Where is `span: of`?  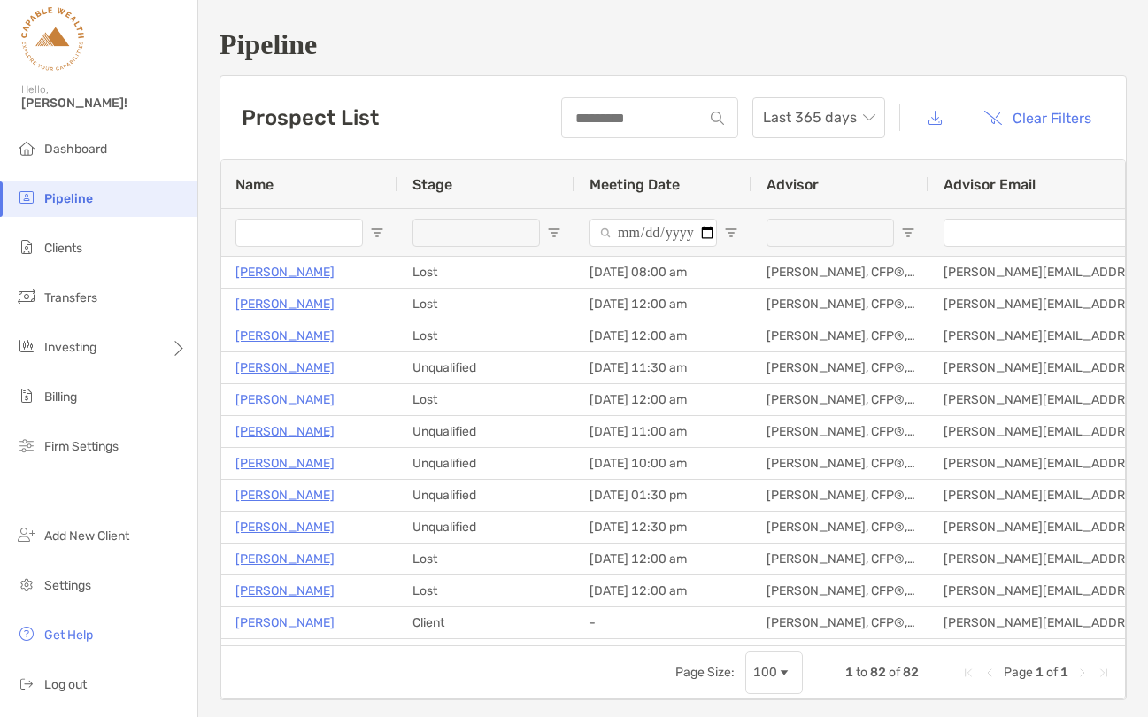 span: of is located at coordinates (1052, 672).